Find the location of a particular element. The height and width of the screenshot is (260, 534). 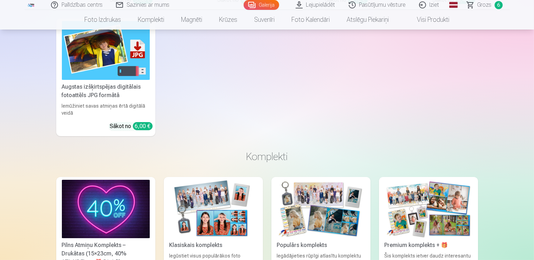

span: Grozs is located at coordinates (484, 5).